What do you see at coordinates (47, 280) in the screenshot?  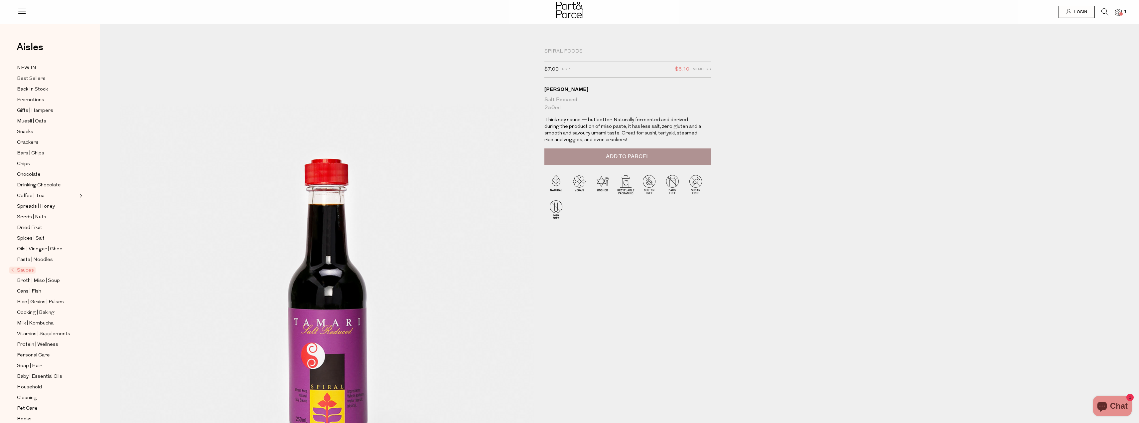 I see `a: Broth | Miso | Soup` at bounding box center [47, 280].